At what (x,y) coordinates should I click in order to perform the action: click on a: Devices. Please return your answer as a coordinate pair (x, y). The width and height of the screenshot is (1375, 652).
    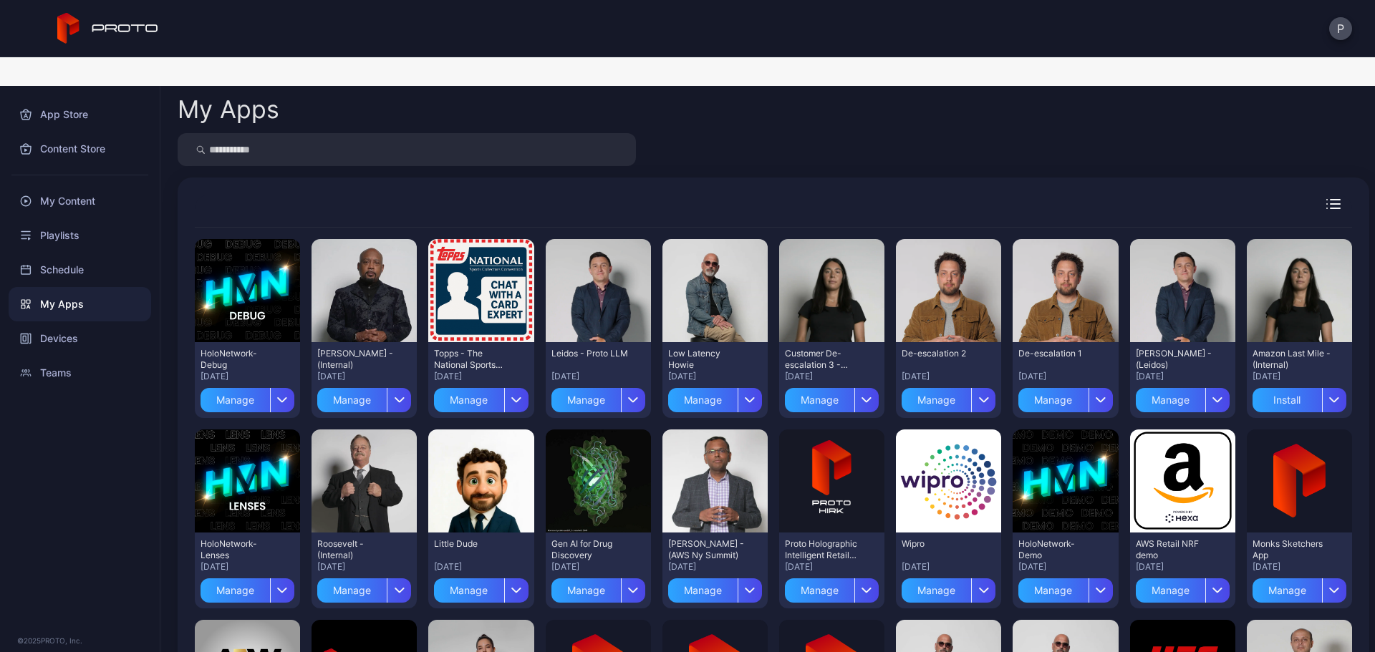
    Looking at the image, I should click on (79, 339).